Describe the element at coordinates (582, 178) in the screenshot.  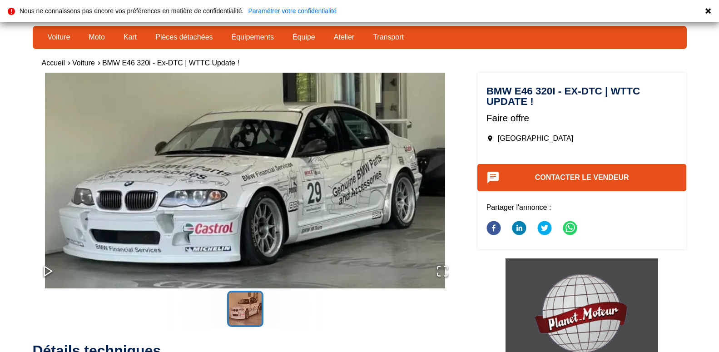
I see `button: Contacter le vendeur` at that location.